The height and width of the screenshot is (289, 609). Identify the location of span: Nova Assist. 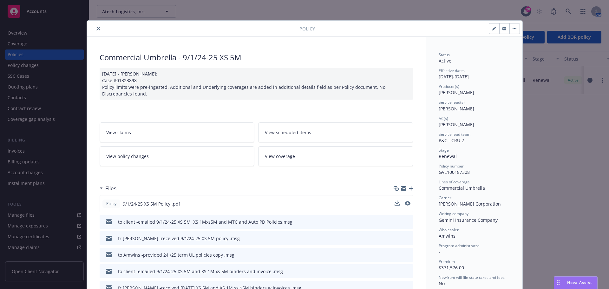
(580, 282).